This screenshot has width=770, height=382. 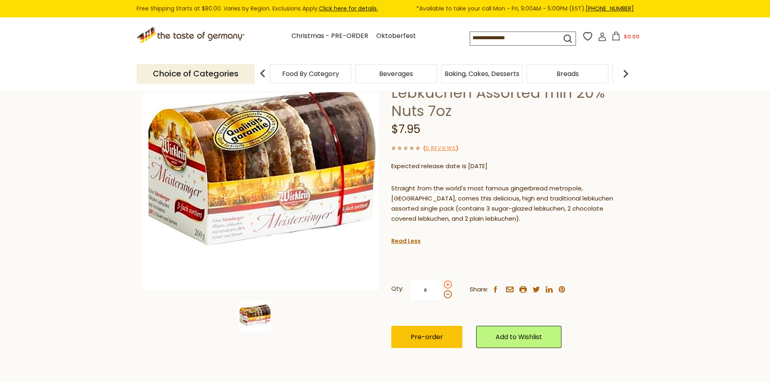 I want to click on img: next arrow, so click(x=626, y=74).